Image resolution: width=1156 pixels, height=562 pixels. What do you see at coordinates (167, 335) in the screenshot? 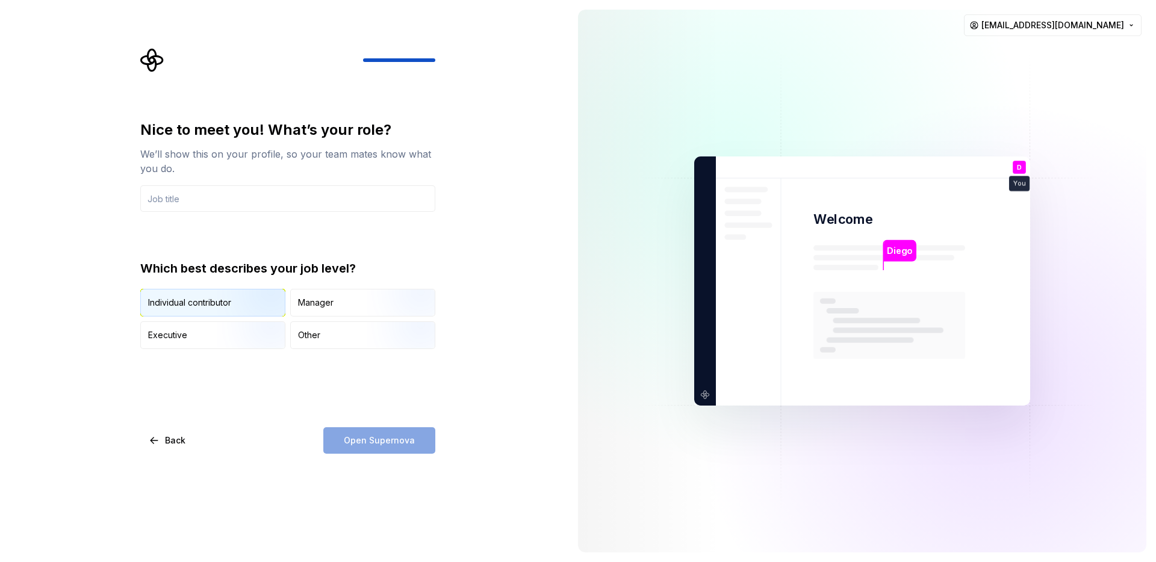
I see `div: Executive` at bounding box center [167, 335].